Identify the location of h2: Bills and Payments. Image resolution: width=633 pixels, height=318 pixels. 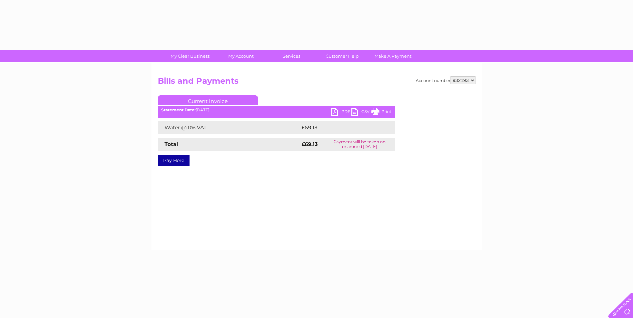
(317, 83).